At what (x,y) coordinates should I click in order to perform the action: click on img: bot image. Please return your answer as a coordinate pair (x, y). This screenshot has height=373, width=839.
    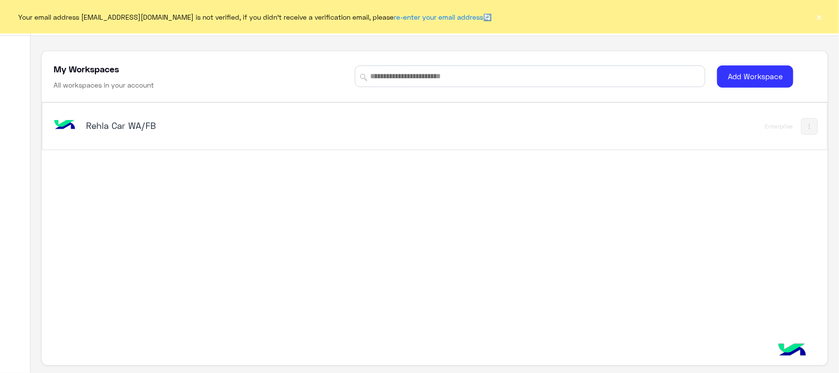
    Looking at the image, I should click on (65, 125).